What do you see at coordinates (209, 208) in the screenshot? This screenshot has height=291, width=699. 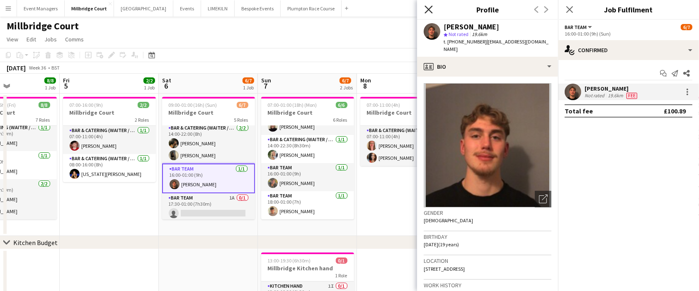 I see `app-card-role: Bar Team1A0/117:30-01:00 (7h30m)` at bounding box center [209, 208].